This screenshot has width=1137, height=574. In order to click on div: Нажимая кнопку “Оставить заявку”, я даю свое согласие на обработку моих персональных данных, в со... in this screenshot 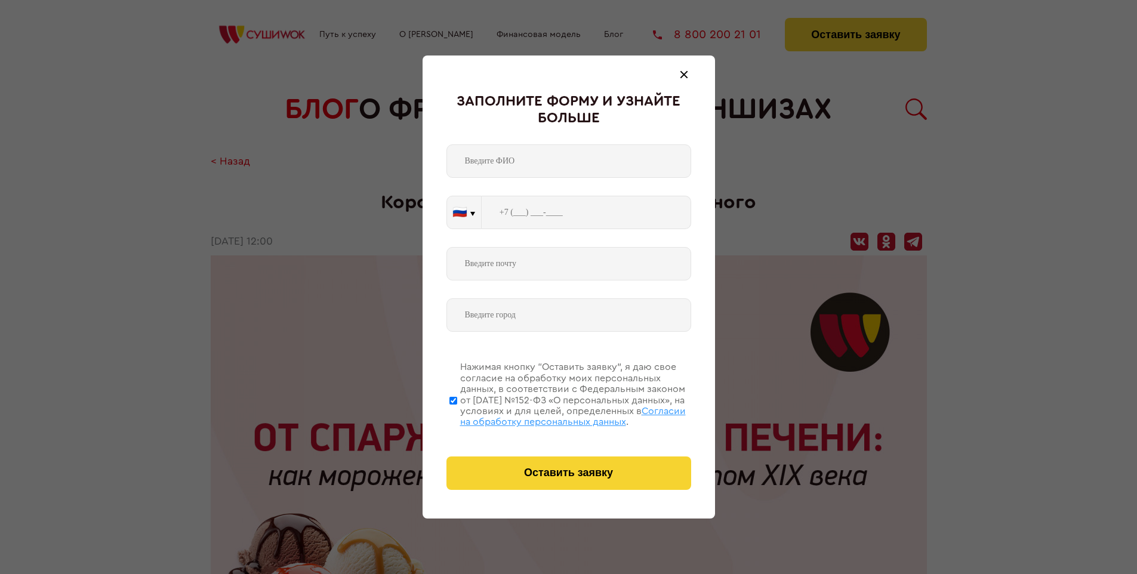, I will do `click(575, 394)`.